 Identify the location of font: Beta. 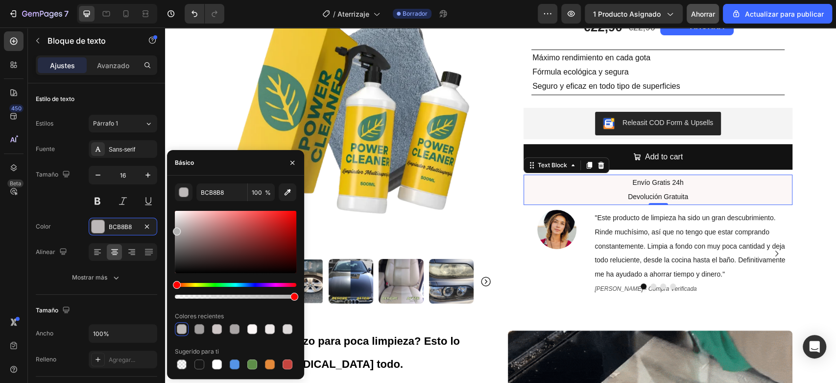
(15, 183).